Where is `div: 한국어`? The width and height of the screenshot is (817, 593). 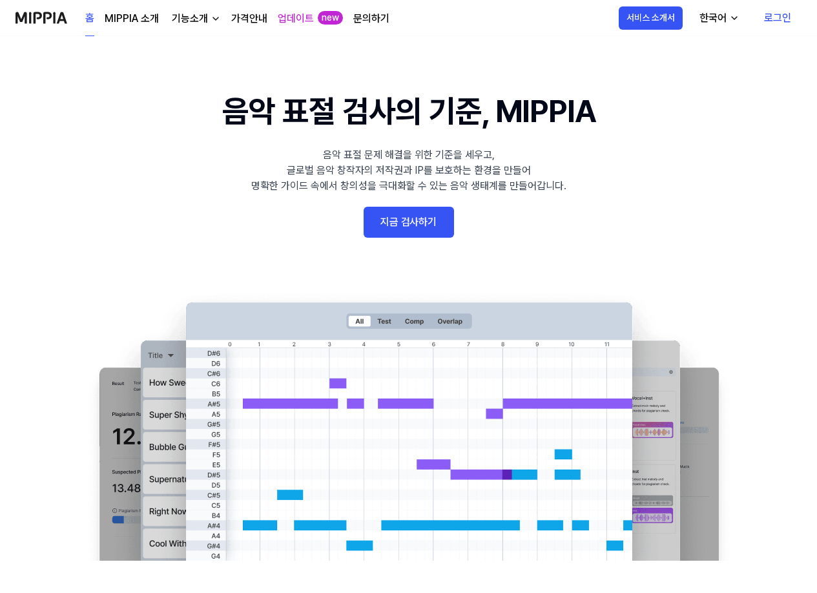 div: 한국어 is located at coordinates (713, 18).